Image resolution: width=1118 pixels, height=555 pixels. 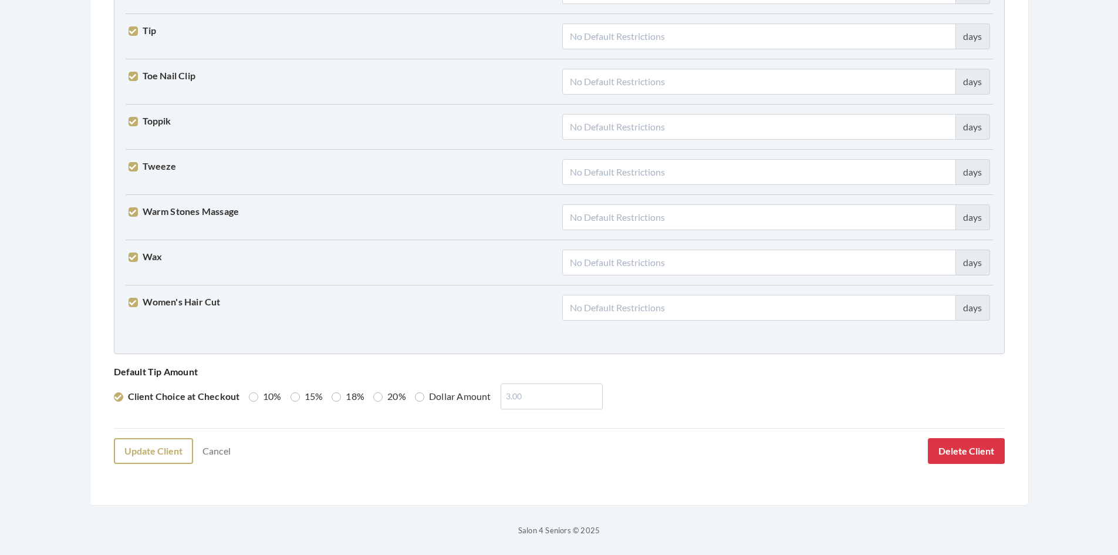 I want to click on label: 18%, so click(x=348, y=396).